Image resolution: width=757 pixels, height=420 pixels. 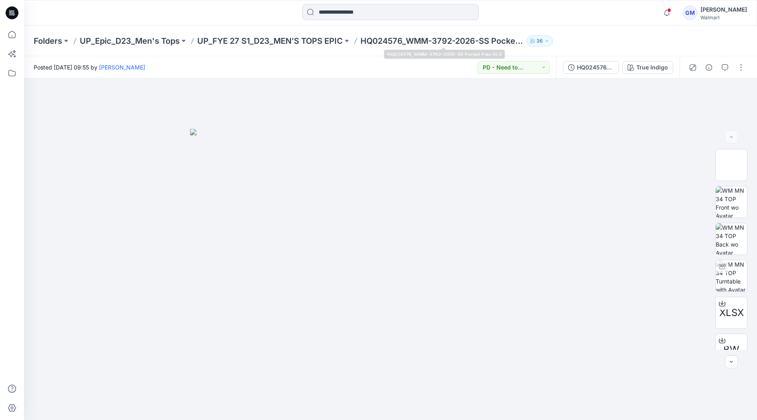 I want to click on a: UP_FYE 27 S1_D23_MEN’S TOPS EPIC, so click(x=270, y=41).